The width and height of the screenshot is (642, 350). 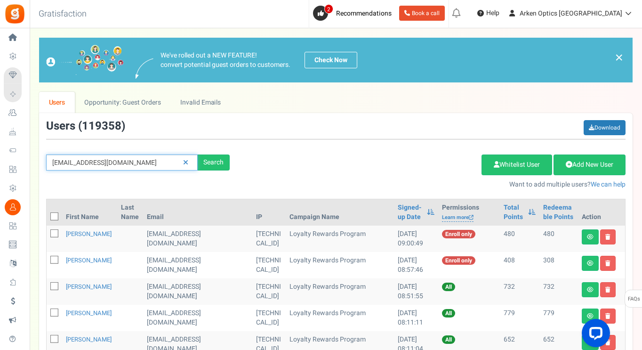 I want to click on span: Help, so click(x=491, y=13).